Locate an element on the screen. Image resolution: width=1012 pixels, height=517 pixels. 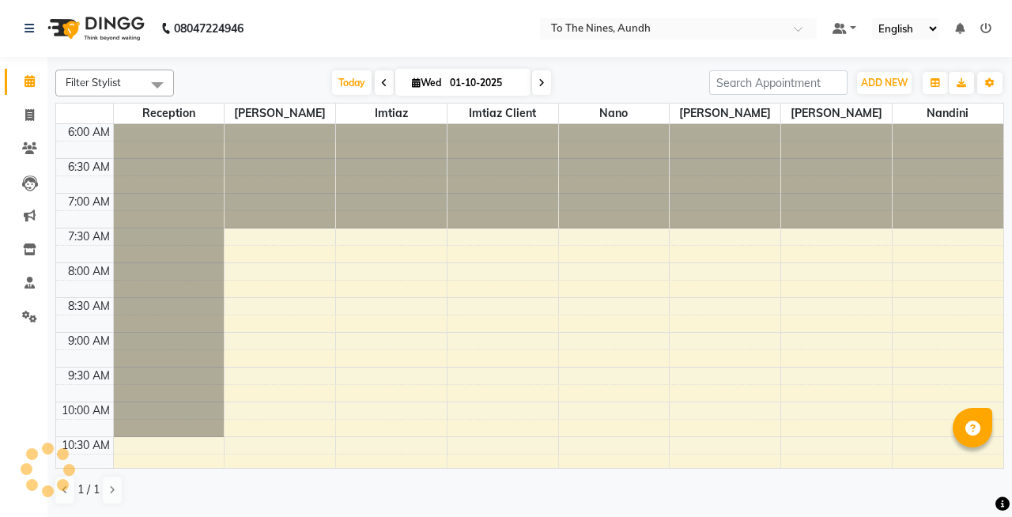
span: 1 / 1 is located at coordinates (89, 489).